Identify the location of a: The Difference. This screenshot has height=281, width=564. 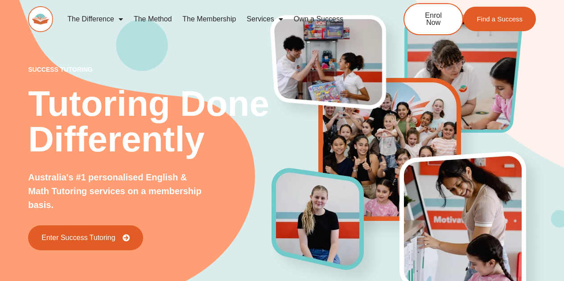
(95, 19).